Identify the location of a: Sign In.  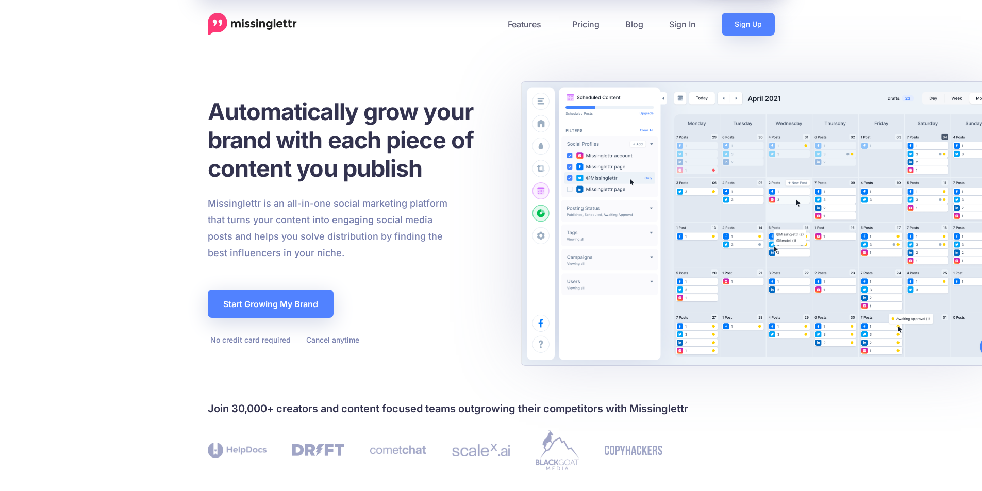
(683, 24).